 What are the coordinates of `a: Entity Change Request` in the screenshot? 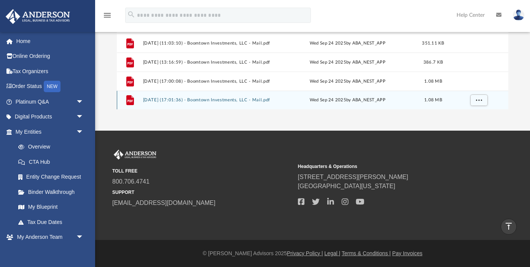 It's located at (53, 177).